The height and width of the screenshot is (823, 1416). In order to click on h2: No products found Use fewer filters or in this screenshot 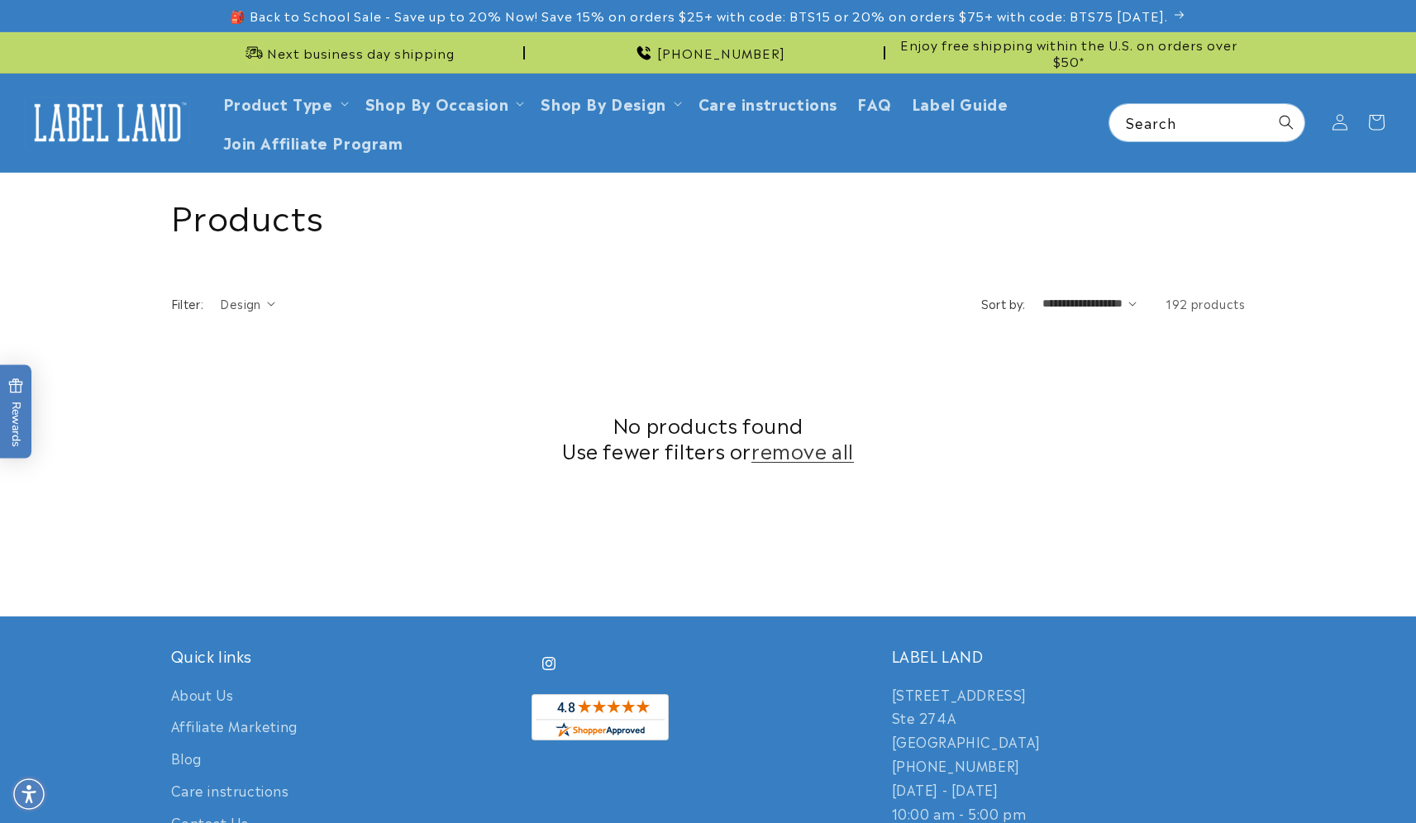, I will do `click(708, 437)`.